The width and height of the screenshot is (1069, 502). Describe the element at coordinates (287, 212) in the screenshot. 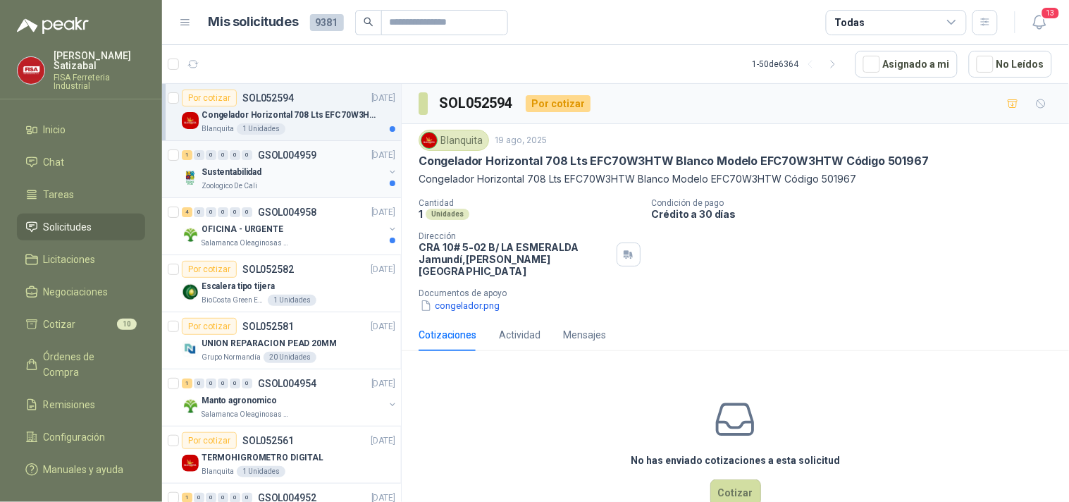

I see `p: GSOL004958` at that location.